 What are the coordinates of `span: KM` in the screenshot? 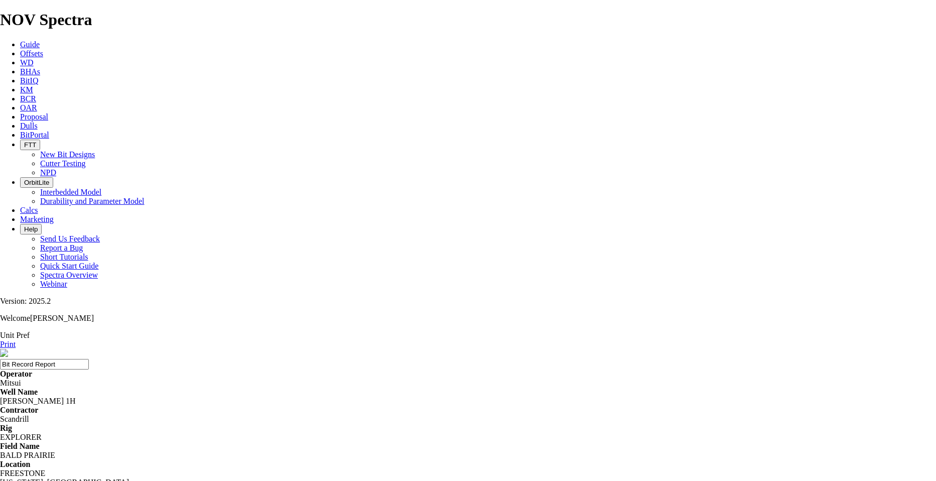 It's located at (27, 89).